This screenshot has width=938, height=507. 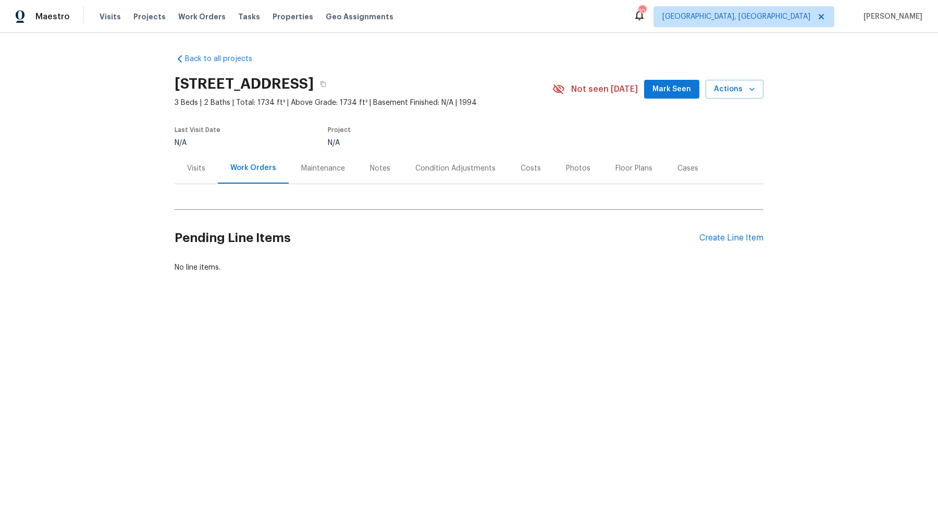 I want to click on a: Back to all projects, so click(x=225, y=59).